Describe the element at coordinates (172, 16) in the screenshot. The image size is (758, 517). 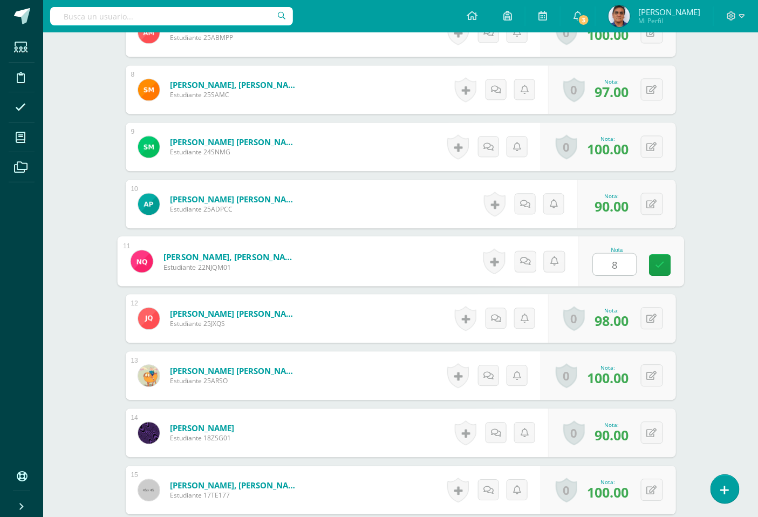
I see `input: Busca un usuario...` at that location.